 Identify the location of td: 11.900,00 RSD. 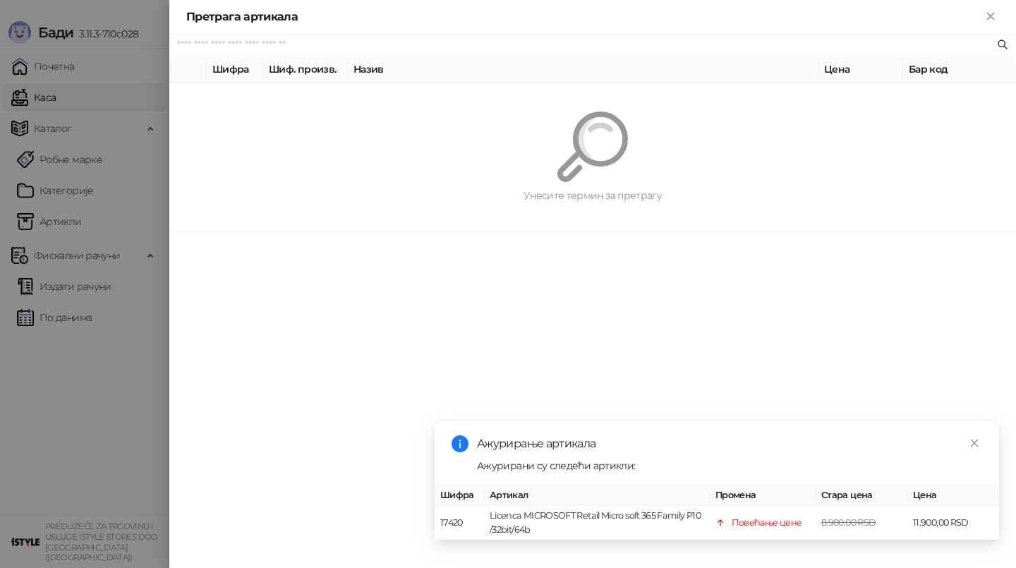
(953, 523).